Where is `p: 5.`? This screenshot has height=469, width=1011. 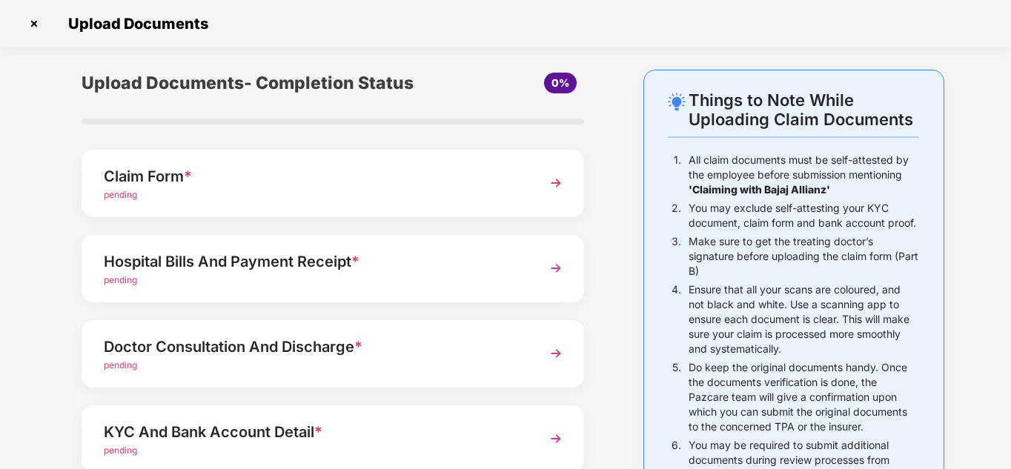 p: 5. is located at coordinates (676, 397).